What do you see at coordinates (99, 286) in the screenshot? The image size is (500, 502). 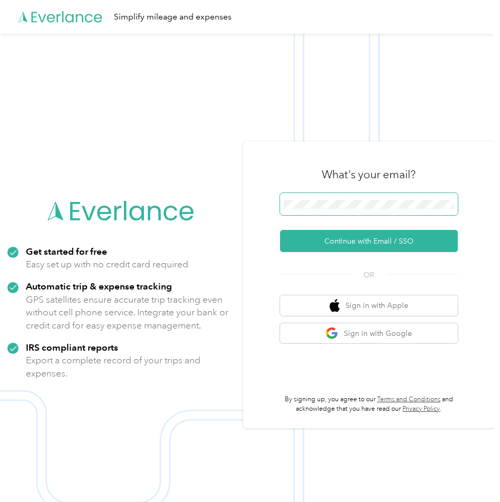 I see `strong: Automatic trip & expense tracking` at bounding box center [99, 286].